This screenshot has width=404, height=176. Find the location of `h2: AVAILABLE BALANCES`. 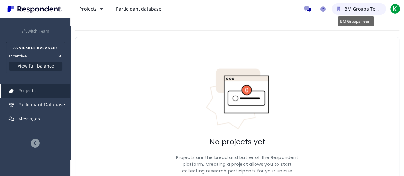

h2: AVAILABLE BALANCES is located at coordinates (35, 48).